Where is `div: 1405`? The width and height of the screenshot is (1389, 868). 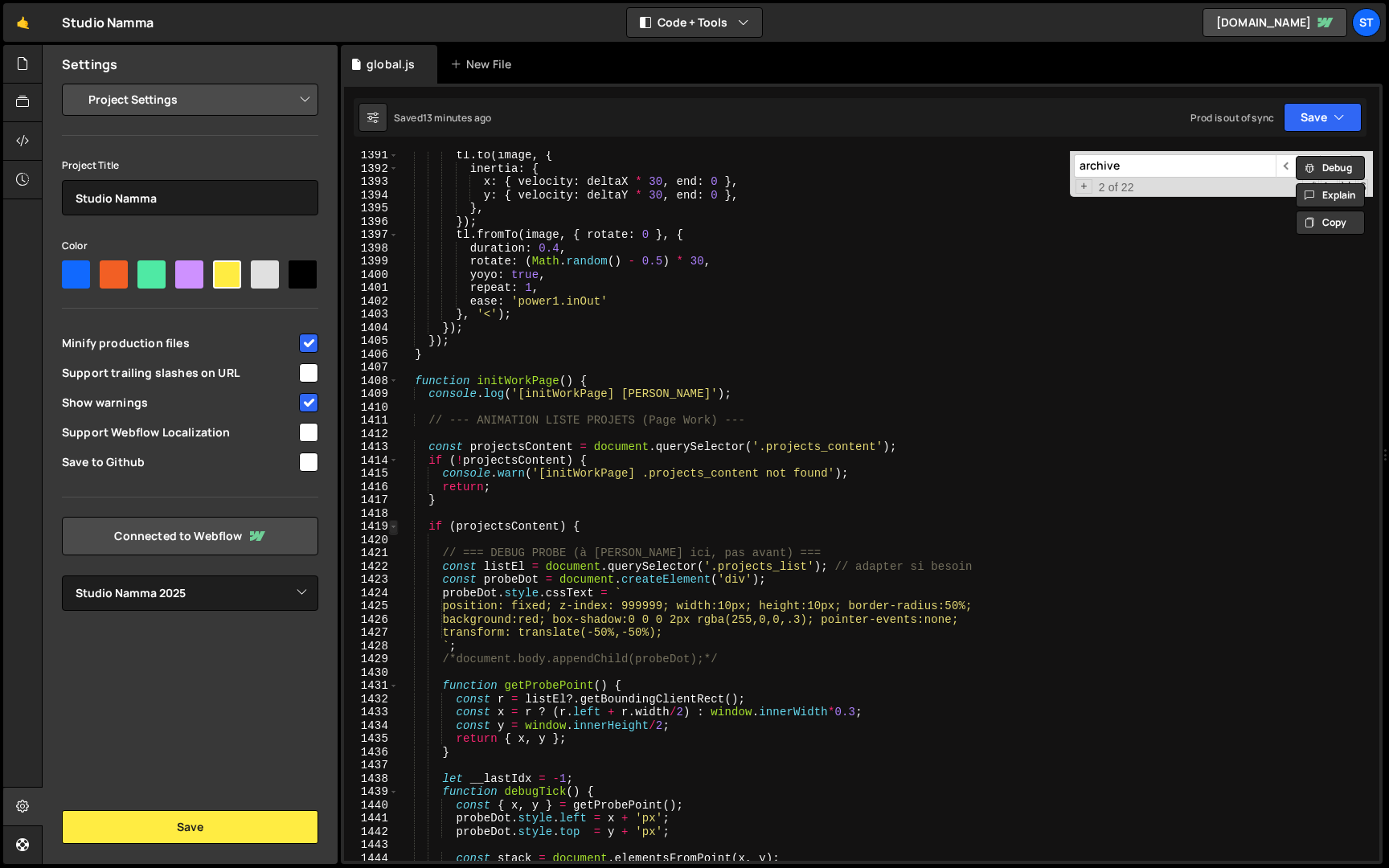 div: 1405 is located at coordinates (371, 341).